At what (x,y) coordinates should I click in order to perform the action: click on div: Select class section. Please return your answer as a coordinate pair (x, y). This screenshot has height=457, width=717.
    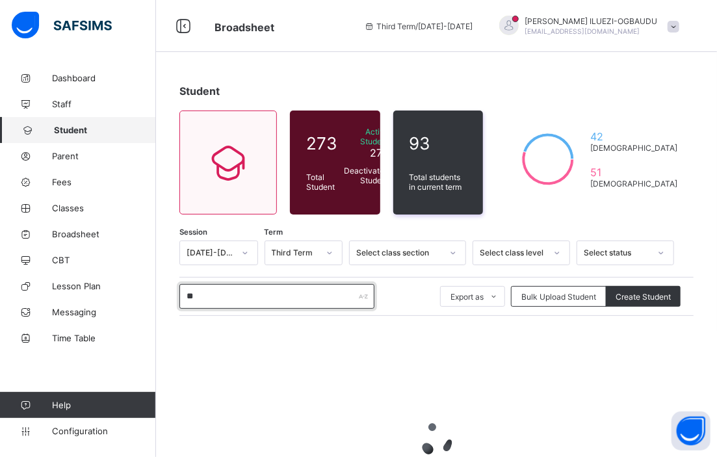
    Looking at the image, I should click on (399, 253).